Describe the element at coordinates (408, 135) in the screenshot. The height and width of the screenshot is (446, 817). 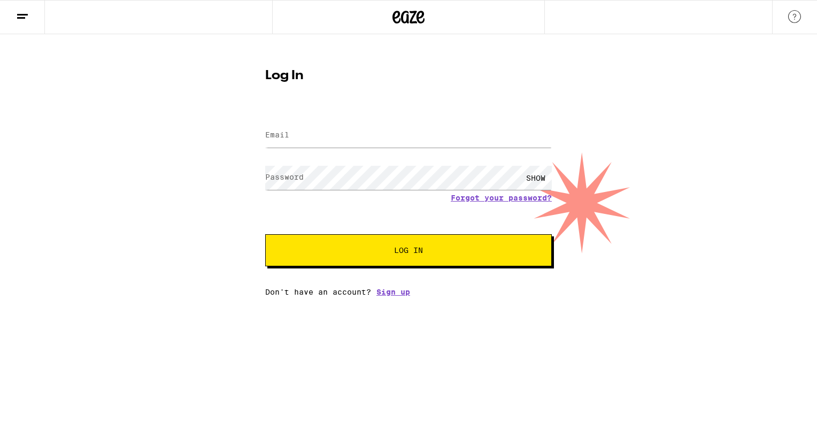
I see `input: Email` at that location.